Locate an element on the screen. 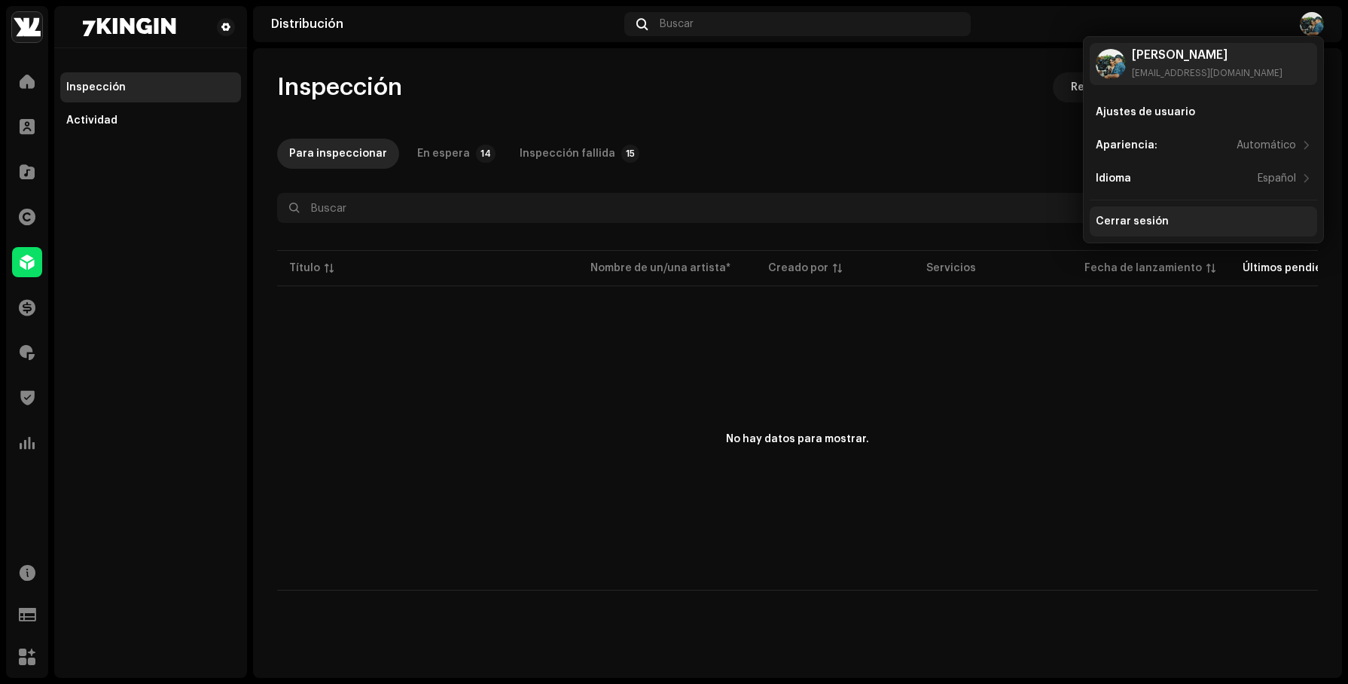 The image size is (1348, 684). span: Buscar is located at coordinates (676, 24).